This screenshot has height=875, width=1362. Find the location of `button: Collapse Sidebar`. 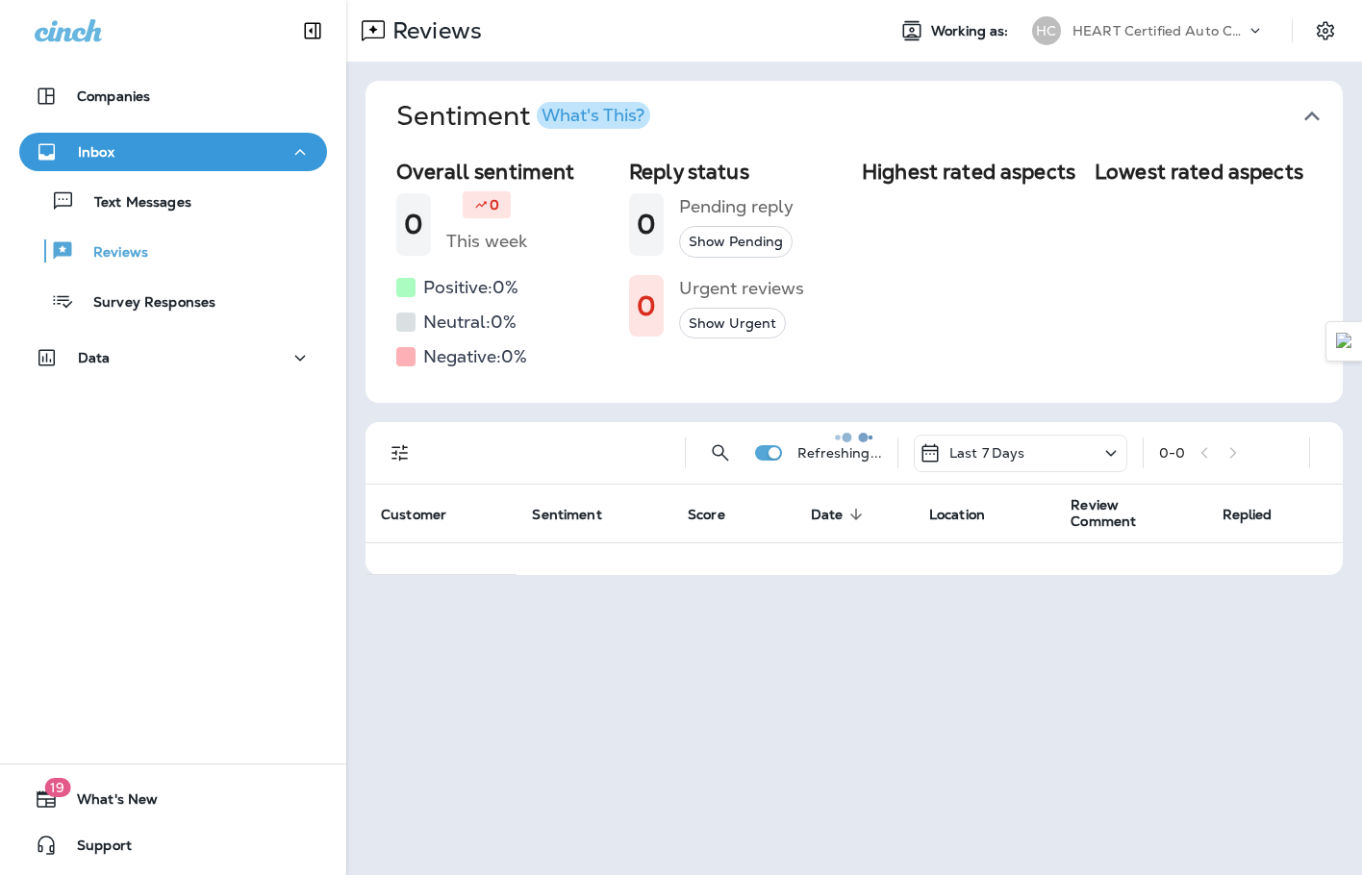

button: Collapse Sidebar is located at coordinates (313, 31).